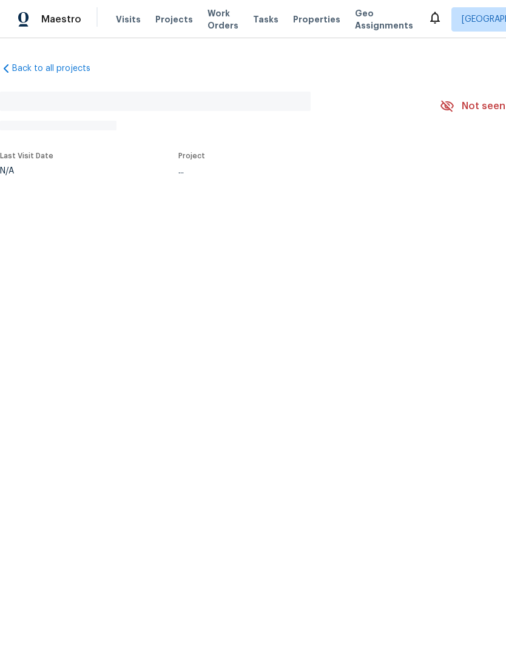  Describe the element at coordinates (128, 19) in the screenshot. I see `span: Visits` at that location.